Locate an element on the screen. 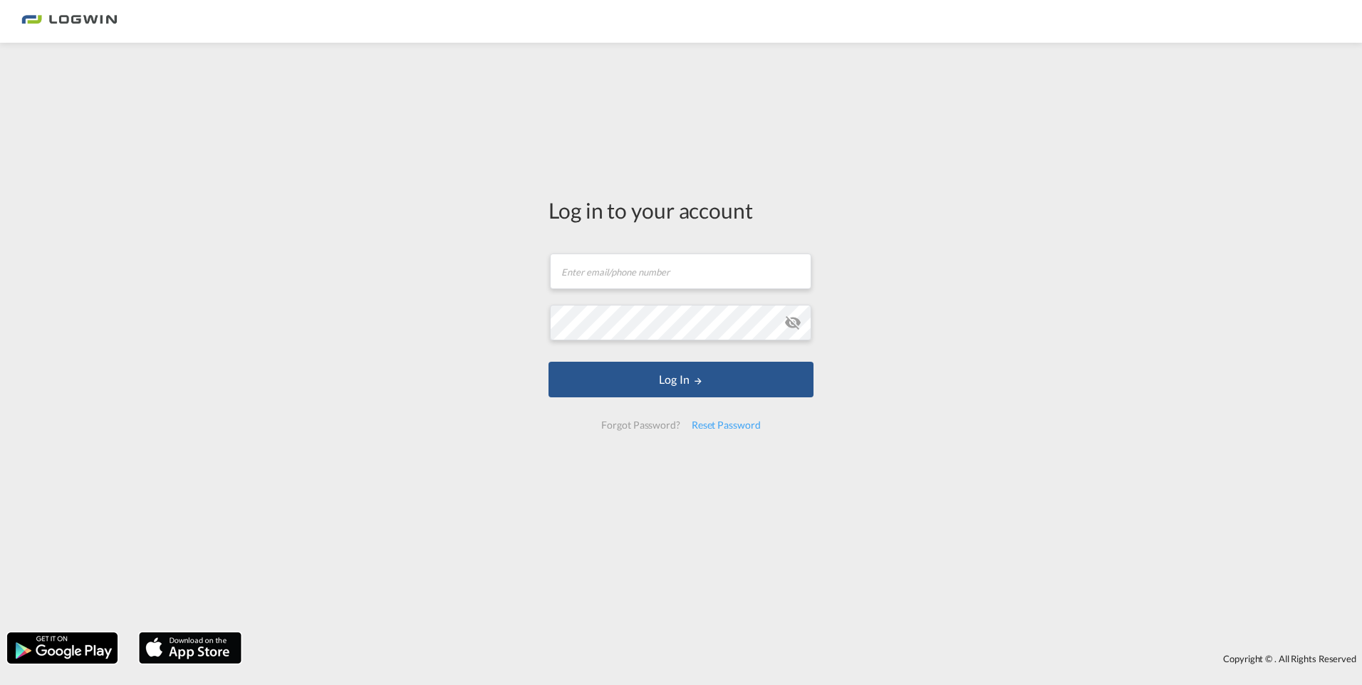 The image size is (1362, 685). div: Log in to your account is located at coordinates (681, 210).